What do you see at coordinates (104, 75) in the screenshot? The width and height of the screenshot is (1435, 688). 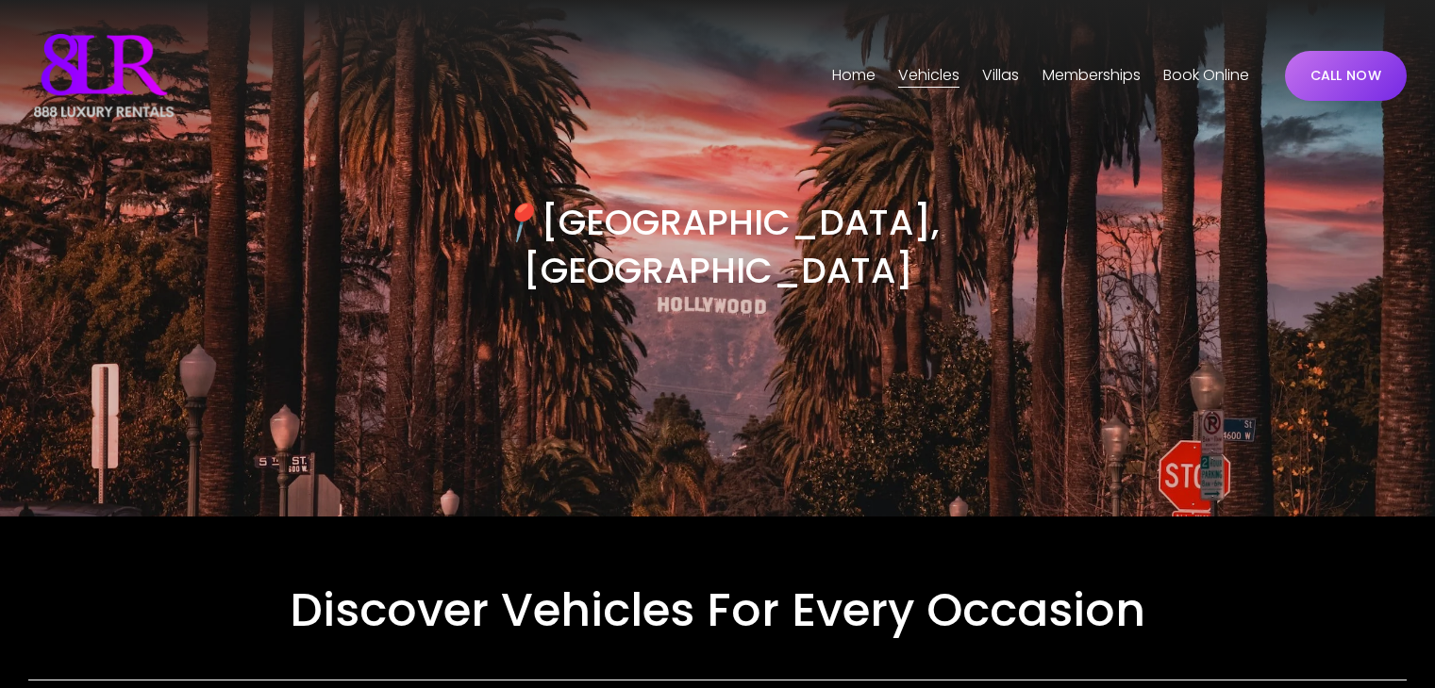 I see `img: Luxury Car &amp; Home Rentals For Every Occasion` at bounding box center [104, 75].